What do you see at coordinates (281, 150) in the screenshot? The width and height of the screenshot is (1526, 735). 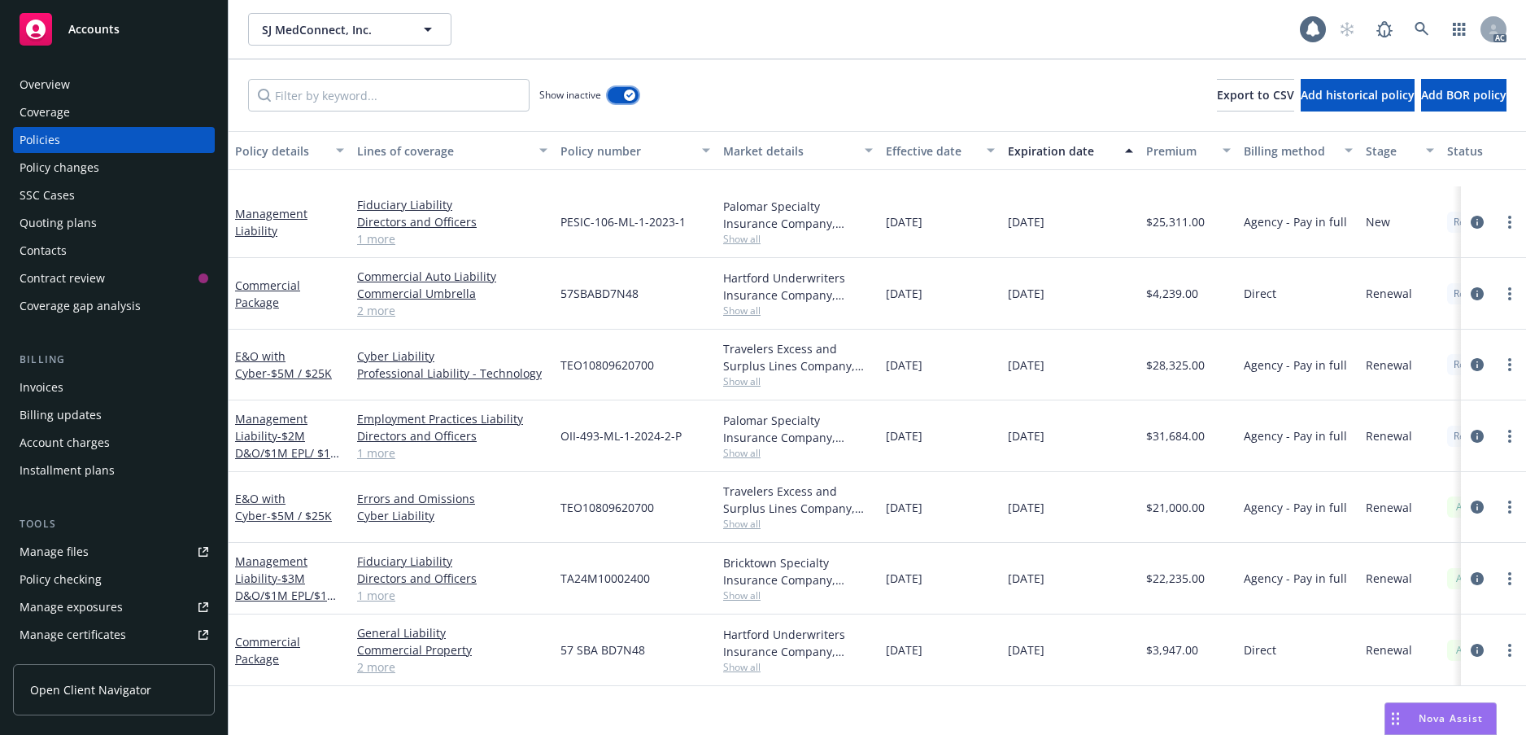 I see `div: Policy details` at bounding box center [281, 150].